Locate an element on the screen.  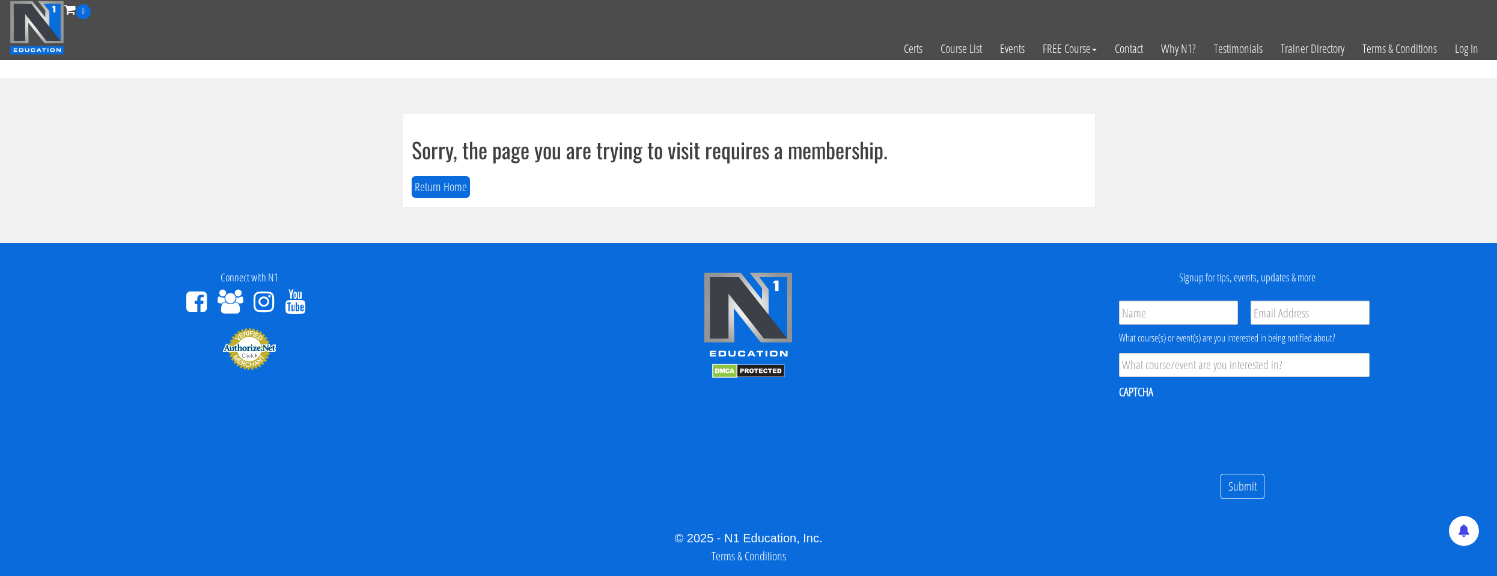
button: Return Home is located at coordinates (440, 187).